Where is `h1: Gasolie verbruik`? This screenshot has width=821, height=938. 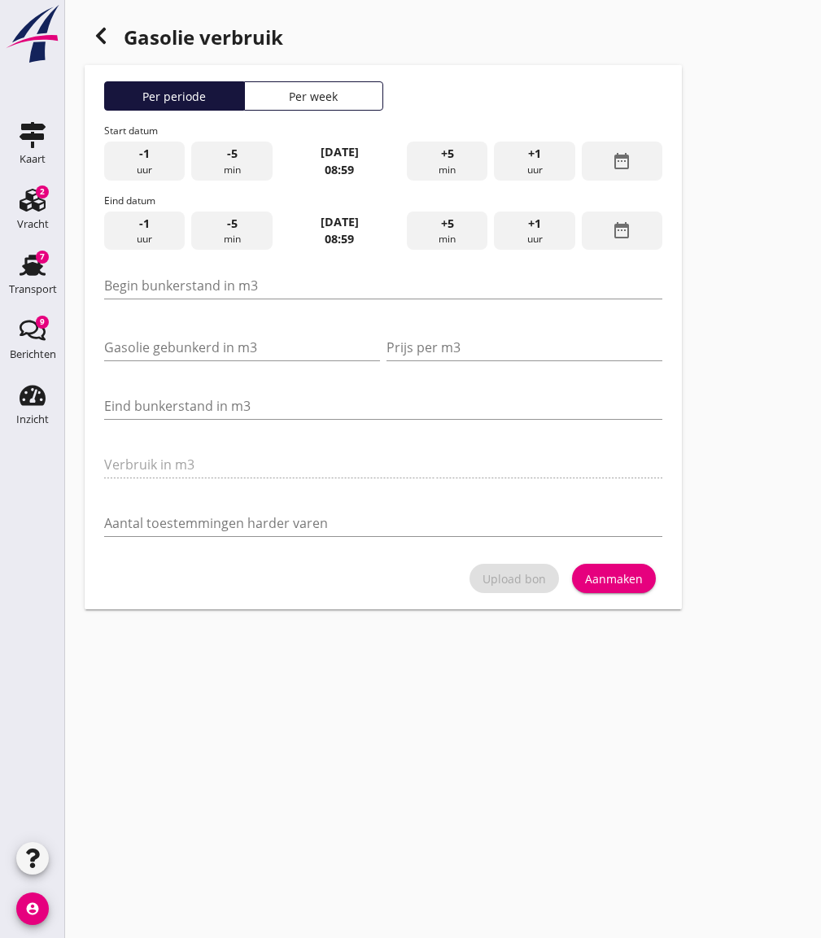 h1: Gasolie verbruik is located at coordinates (383, 39).